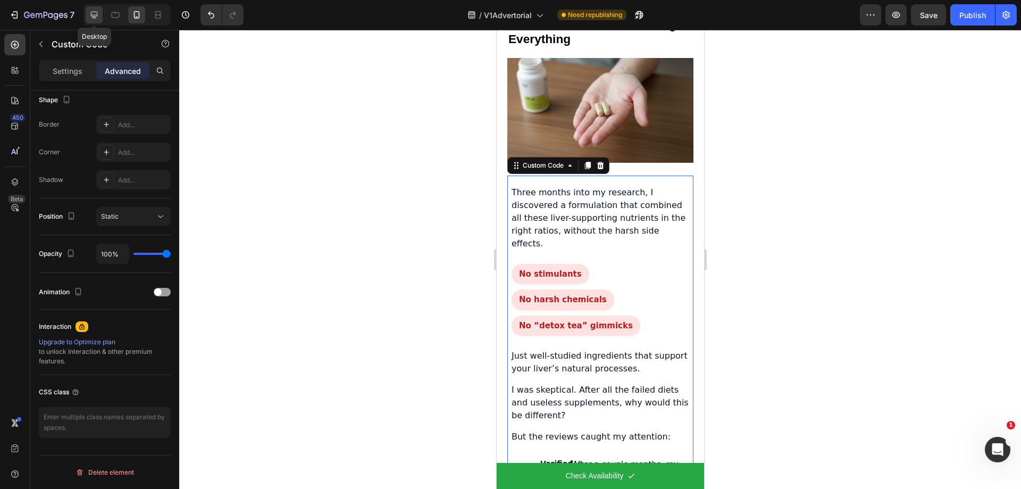  What do you see at coordinates (508, 15) in the screenshot?
I see `span: V1Advertorial` at bounding box center [508, 15].